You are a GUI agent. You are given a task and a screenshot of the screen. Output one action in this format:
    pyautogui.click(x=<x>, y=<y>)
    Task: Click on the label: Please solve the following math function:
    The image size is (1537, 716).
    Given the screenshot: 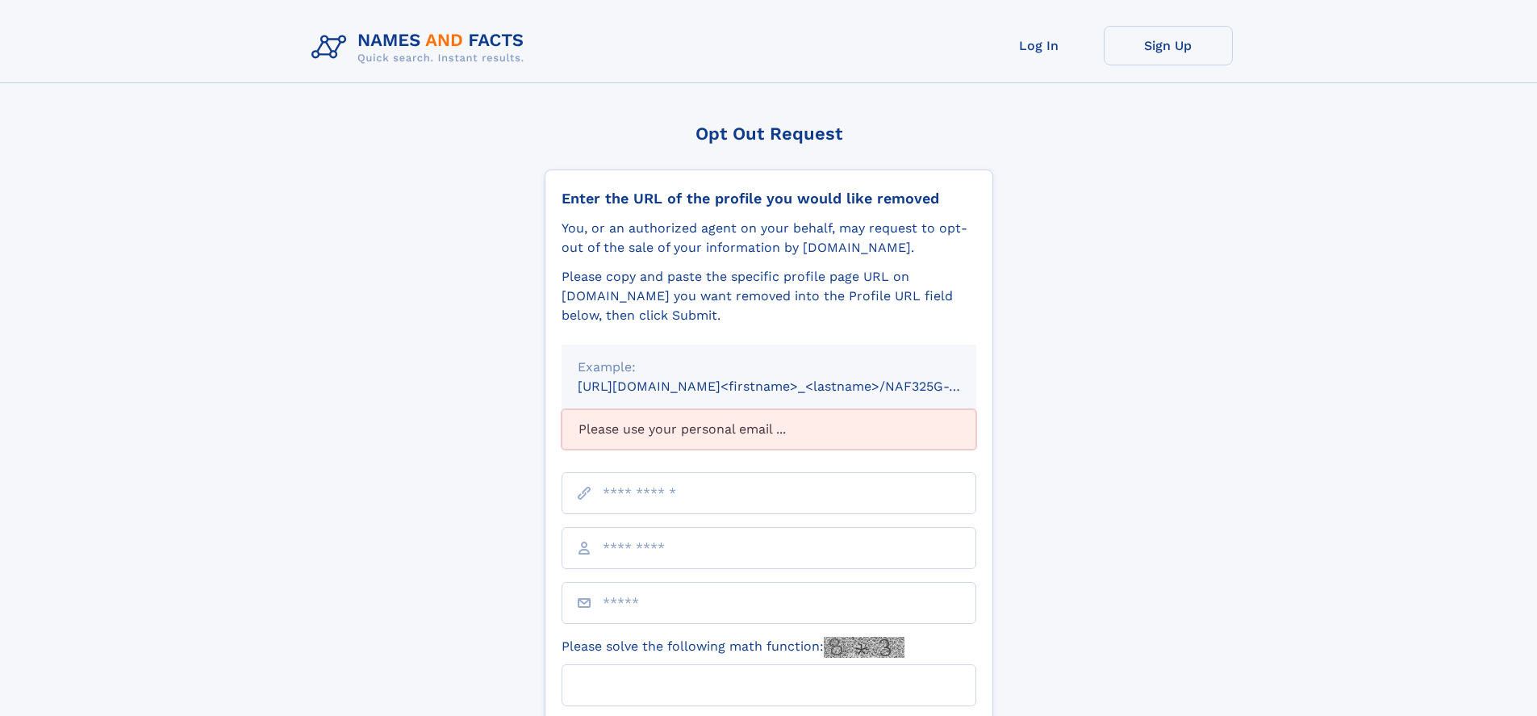 What is the action you would take?
    pyautogui.click(x=733, y=647)
    